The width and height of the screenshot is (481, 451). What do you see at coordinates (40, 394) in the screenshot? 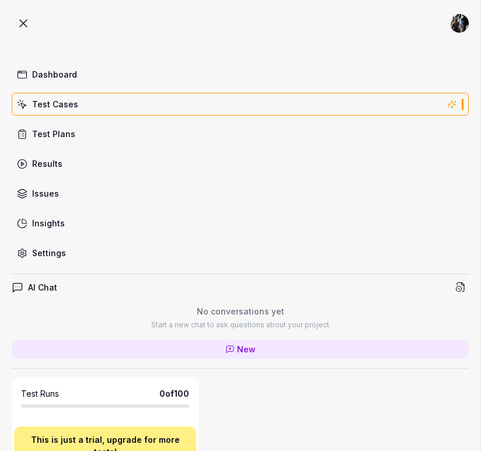
I see `h5: Test Runs` at bounding box center [40, 394].